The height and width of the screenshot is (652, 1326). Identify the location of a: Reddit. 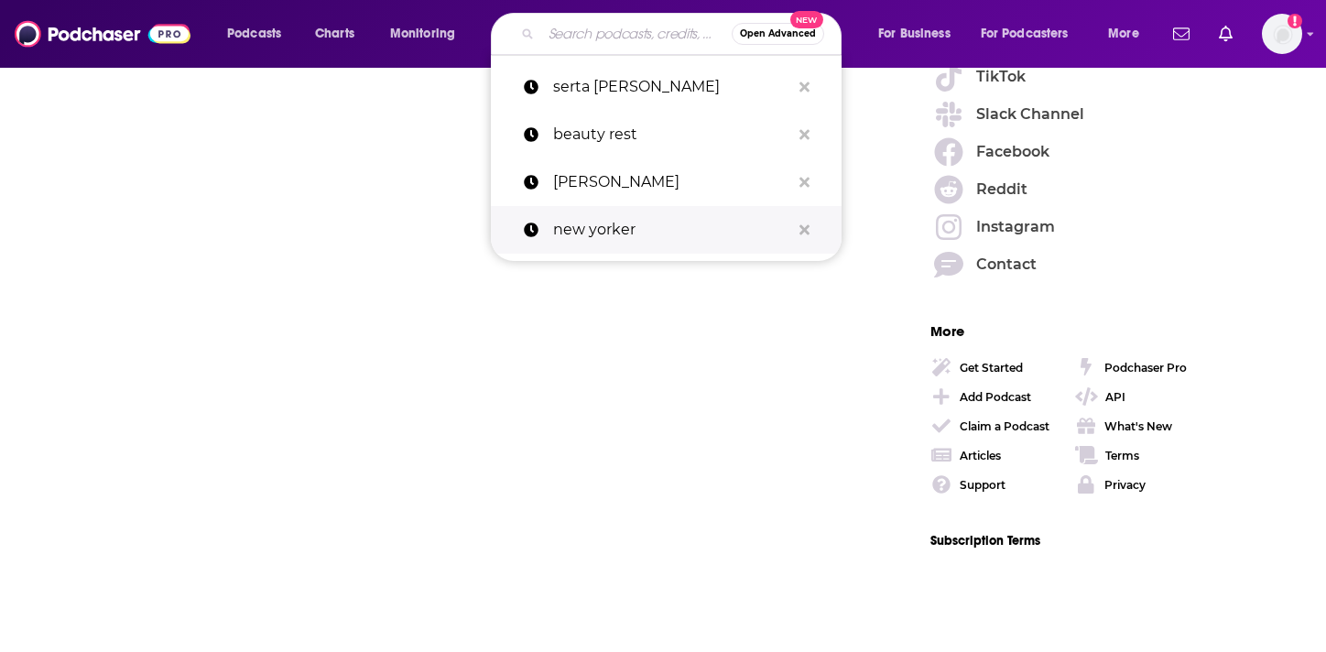
(1068, 190).